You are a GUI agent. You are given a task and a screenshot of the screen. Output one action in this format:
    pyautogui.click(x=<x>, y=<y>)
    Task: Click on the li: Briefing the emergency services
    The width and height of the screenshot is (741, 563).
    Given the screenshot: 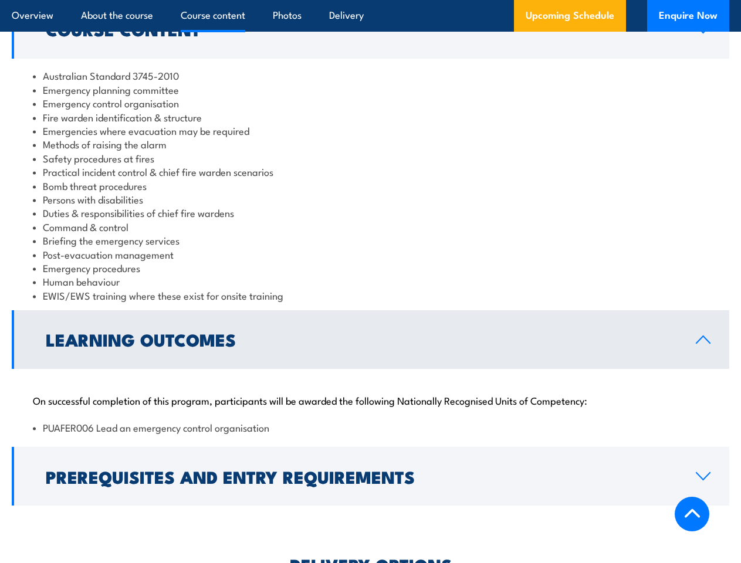 What is the action you would take?
    pyautogui.click(x=370, y=240)
    